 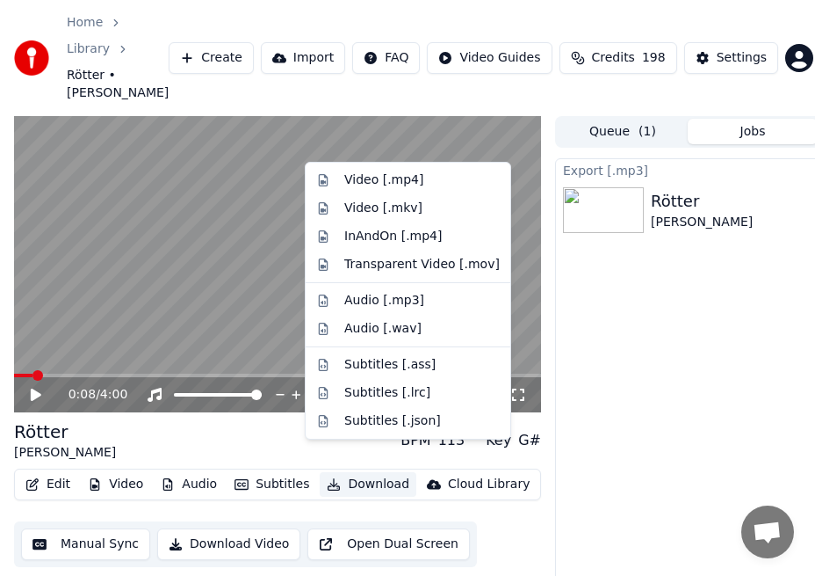 I want to click on button: Import, so click(x=303, y=58).